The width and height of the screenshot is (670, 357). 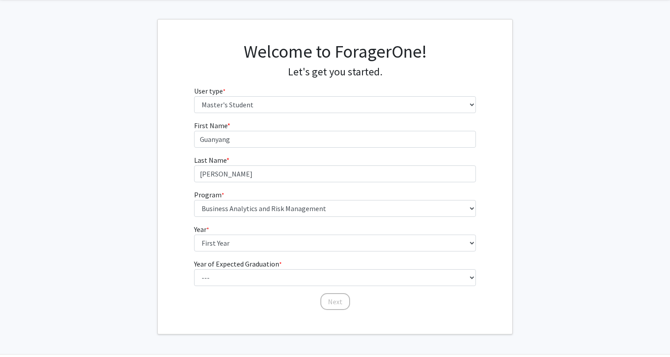 I want to click on h4: Let's get you started., so click(x=335, y=72).